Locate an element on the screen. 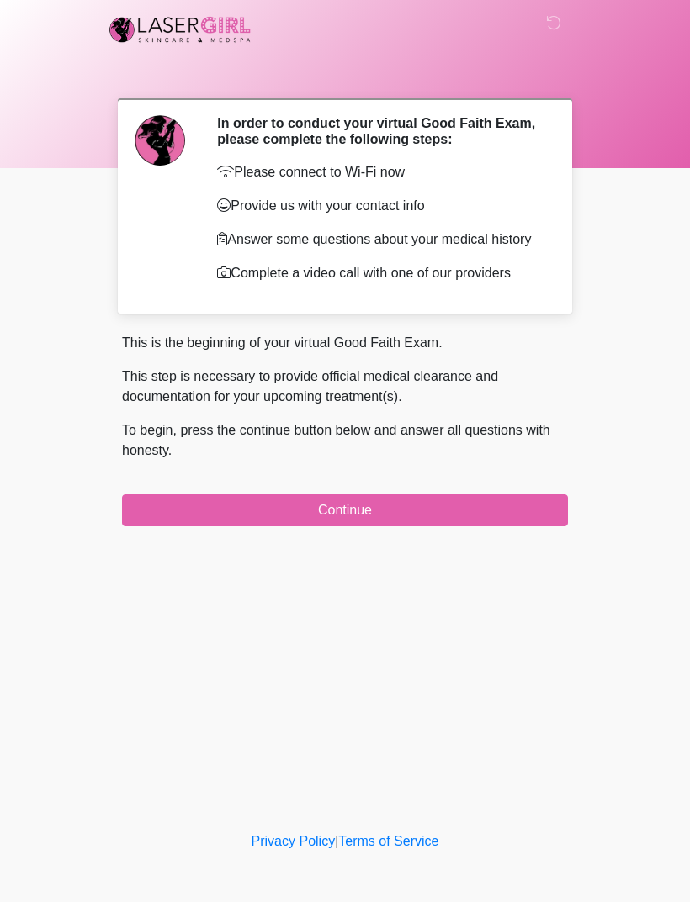 This screenshot has height=902, width=690. img: Laser Girl Med Spa LLC Logo is located at coordinates (180, 29).